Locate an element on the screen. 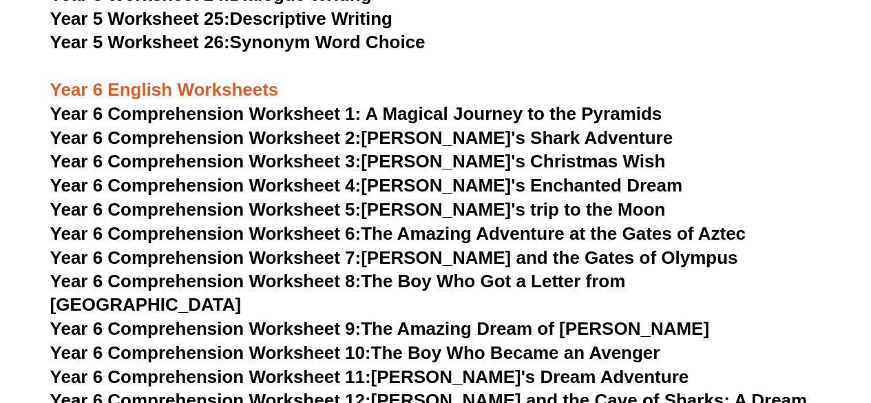 This screenshot has height=403, width=871. span: Year 6 Comprehension Worksheet 6: is located at coordinates (206, 233).